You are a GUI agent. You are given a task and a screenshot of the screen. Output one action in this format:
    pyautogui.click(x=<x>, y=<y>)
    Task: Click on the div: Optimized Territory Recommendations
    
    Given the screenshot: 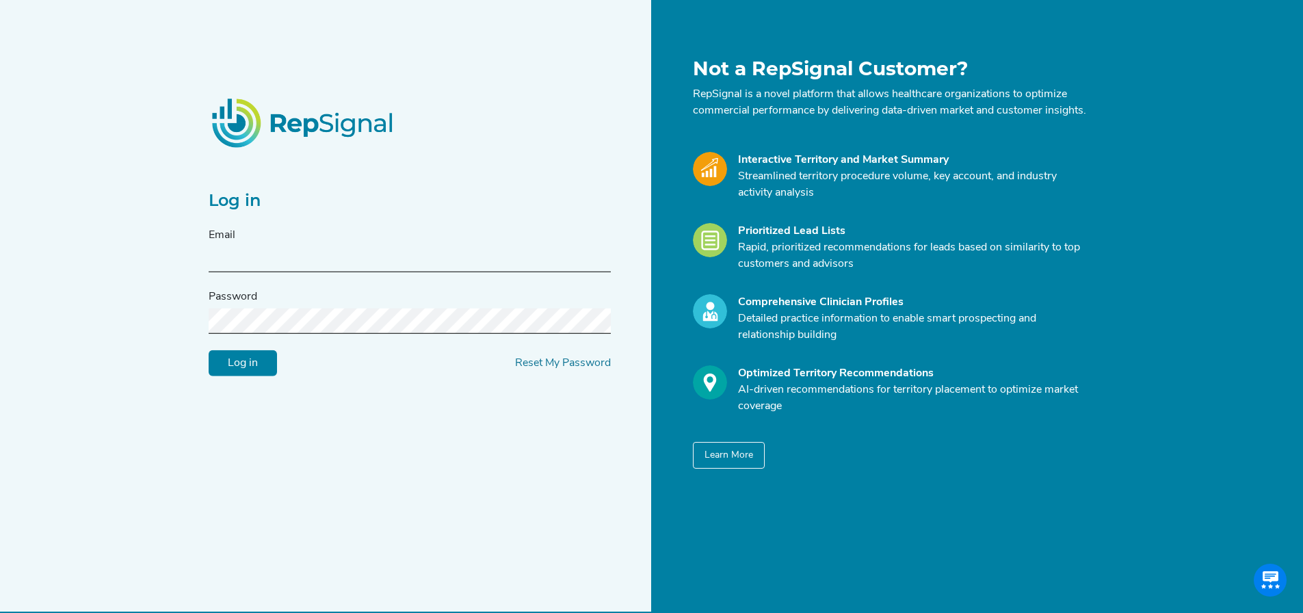 What is the action you would take?
    pyautogui.click(x=912, y=373)
    